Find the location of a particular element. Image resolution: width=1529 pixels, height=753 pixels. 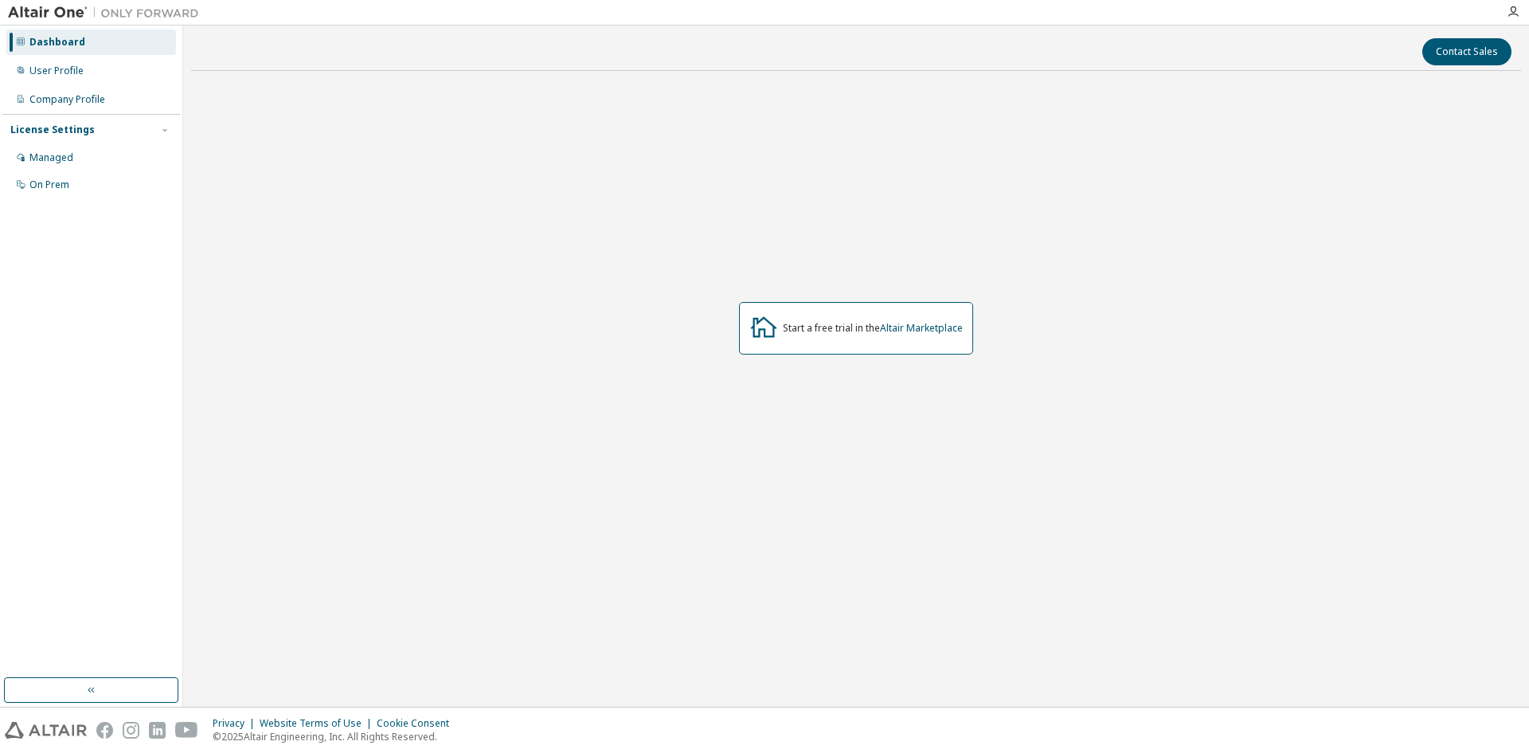

p: © 2025 Altair Engineering, Inc. All Rights Reserved. is located at coordinates (335, 736).